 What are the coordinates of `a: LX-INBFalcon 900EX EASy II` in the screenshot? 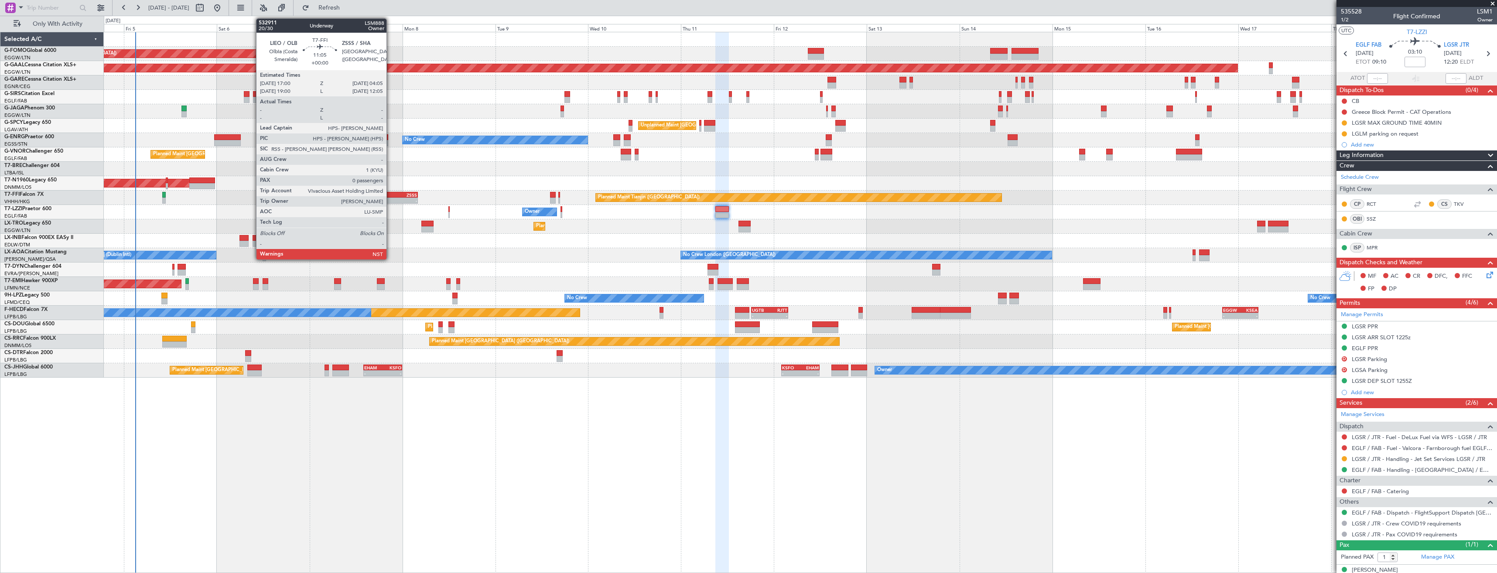 It's located at (39, 238).